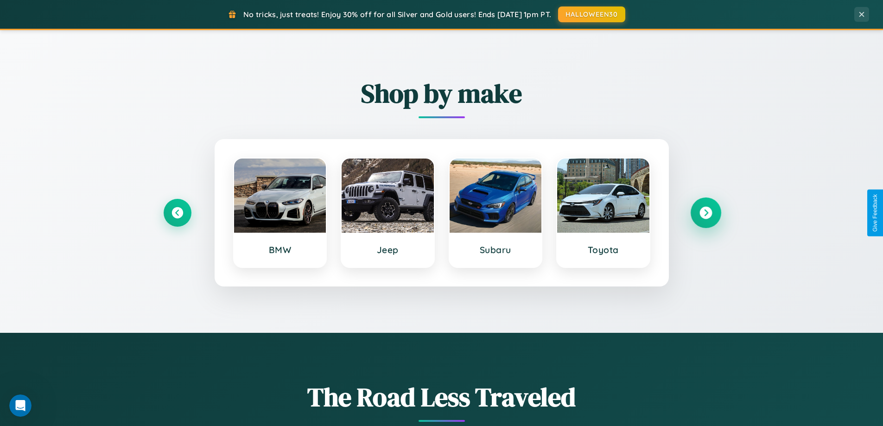  Describe the element at coordinates (875, 213) in the screenshot. I see `div: Give Feedback` at that location.